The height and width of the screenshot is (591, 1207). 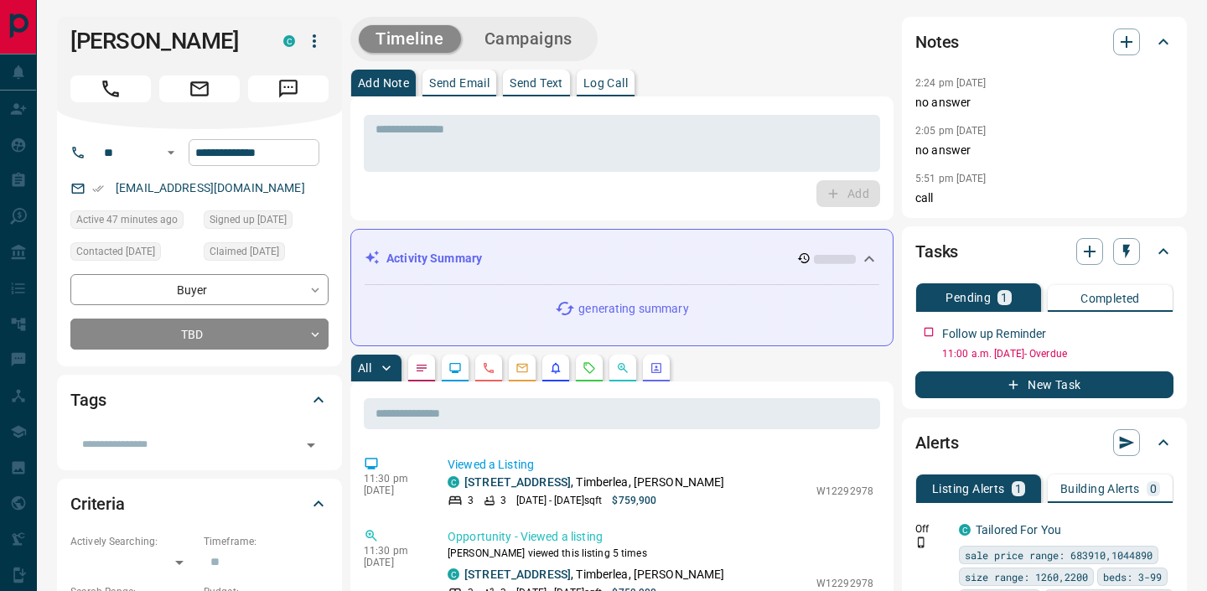 What do you see at coordinates (383, 83) in the screenshot?
I see `p: Add Note` at bounding box center [383, 83].